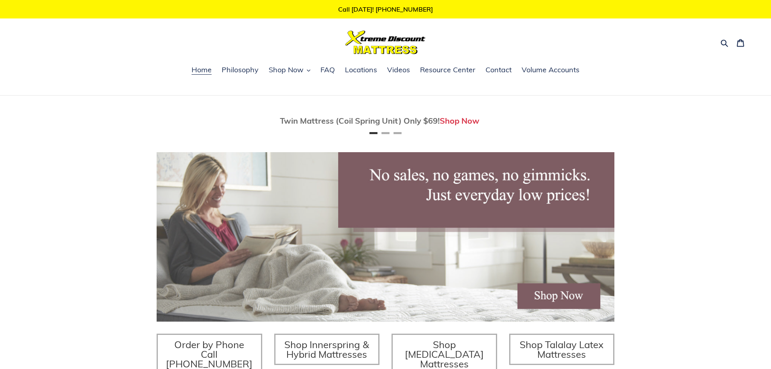  What do you see at coordinates (498, 70) in the screenshot?
I see `a: Contact` at bounding box center [498, 70].